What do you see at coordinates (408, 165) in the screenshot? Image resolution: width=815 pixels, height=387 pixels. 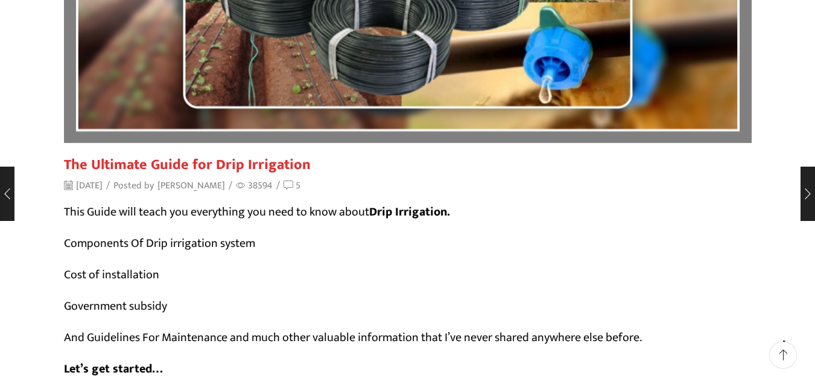 I see `h2: The Ultimate Guide for Drip Irrigation` at bounding box center [408, 165].